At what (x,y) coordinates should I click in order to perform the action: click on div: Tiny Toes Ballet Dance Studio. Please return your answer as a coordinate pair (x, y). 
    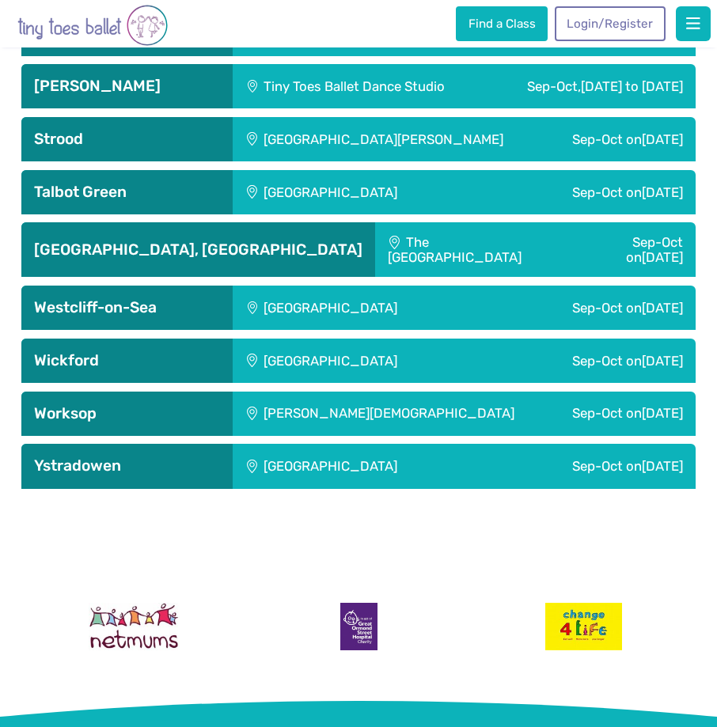
    Looking at the image, I should click on (360, 86).